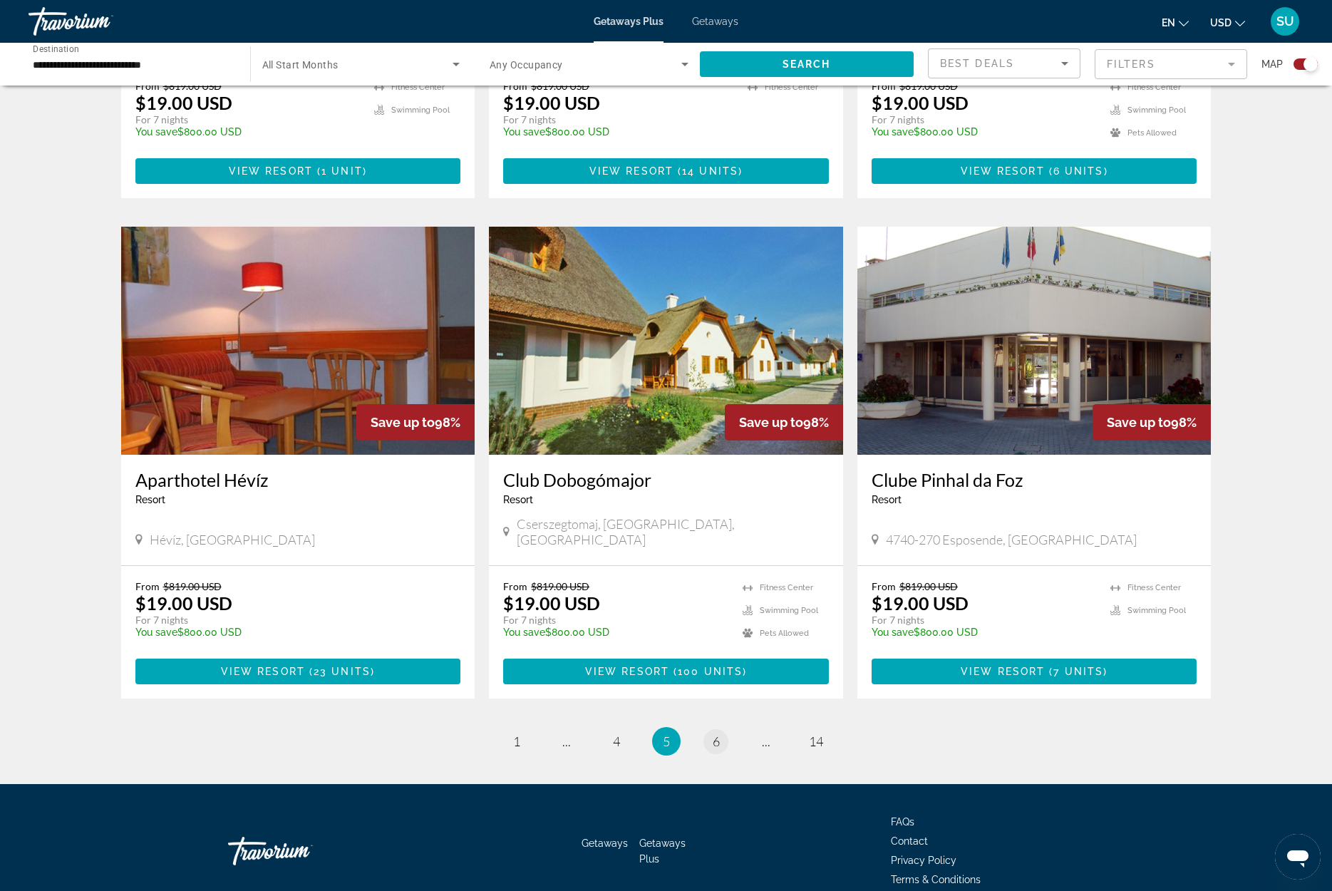 The image size is (1332, 891). I want to click on img: 2824E01X.jpg, so click(1034, 341).